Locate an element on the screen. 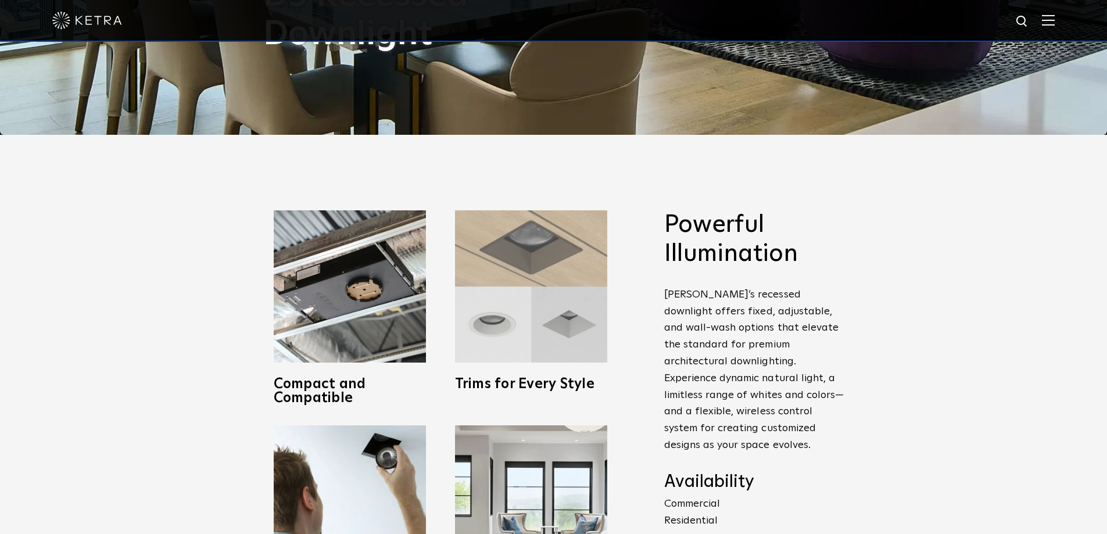 The width and height of the screenshot is (1107, 534). h3: Compact and Compatible is located at coordinates (350, 391).